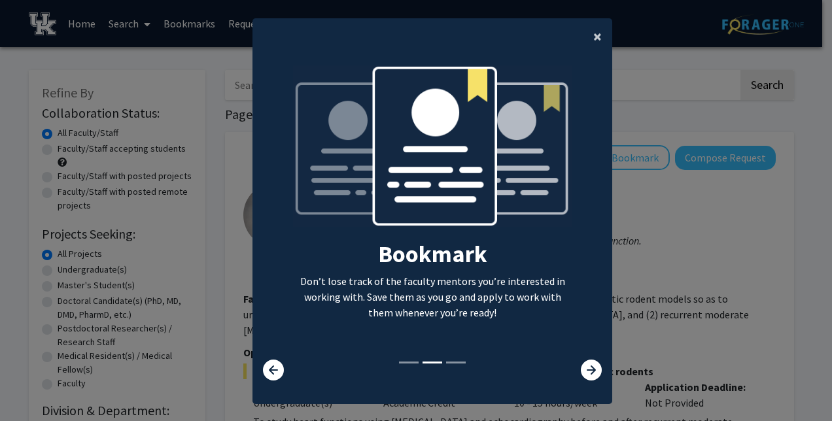  I want to click on p: Don’t lose track of the faculty mentors you’re interested in working with. Save them as you go an..., so click(432, 297).